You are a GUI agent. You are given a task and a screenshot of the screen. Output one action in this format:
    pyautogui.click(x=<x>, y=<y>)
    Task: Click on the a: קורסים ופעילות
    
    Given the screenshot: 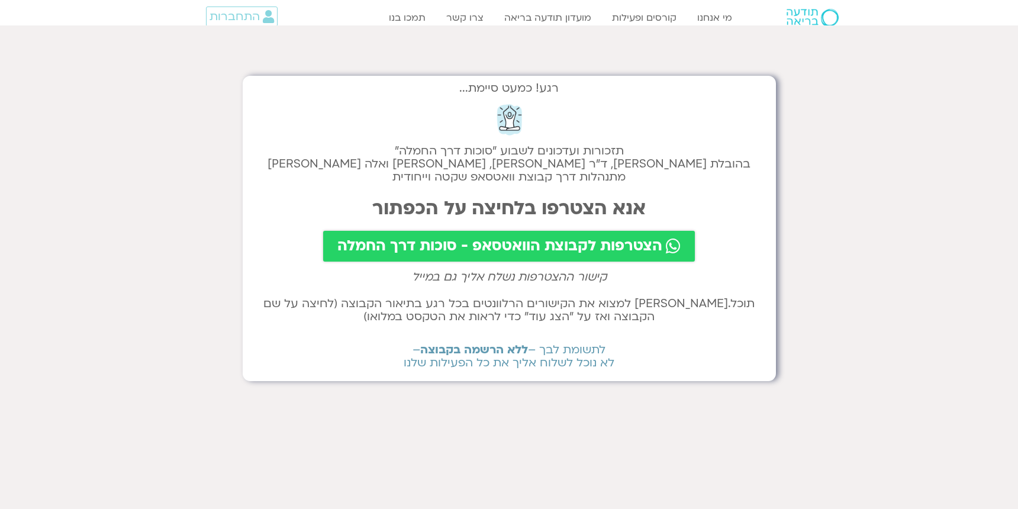 What is the action you would take?
    pyautogui.click(x=644, y=18)
    